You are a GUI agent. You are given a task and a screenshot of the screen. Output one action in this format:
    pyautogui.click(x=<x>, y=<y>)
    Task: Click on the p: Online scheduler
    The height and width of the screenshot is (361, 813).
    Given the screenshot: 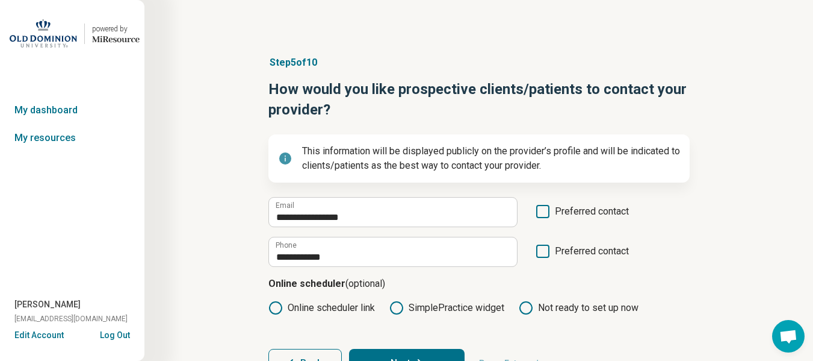 What is the action you would take?
    pyautogui.click(x=479, y=284)
    